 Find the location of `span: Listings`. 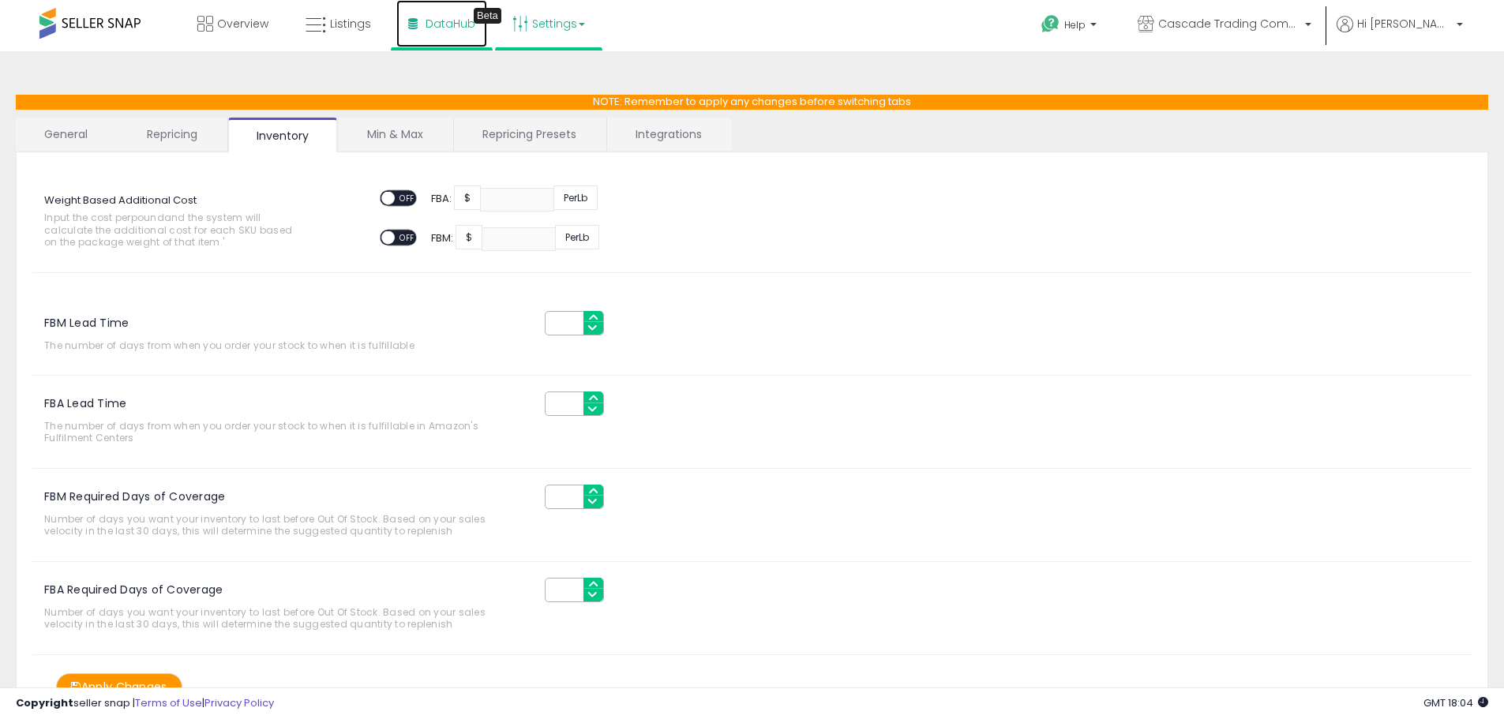

span: Listings is located at coordinates (351, 24).